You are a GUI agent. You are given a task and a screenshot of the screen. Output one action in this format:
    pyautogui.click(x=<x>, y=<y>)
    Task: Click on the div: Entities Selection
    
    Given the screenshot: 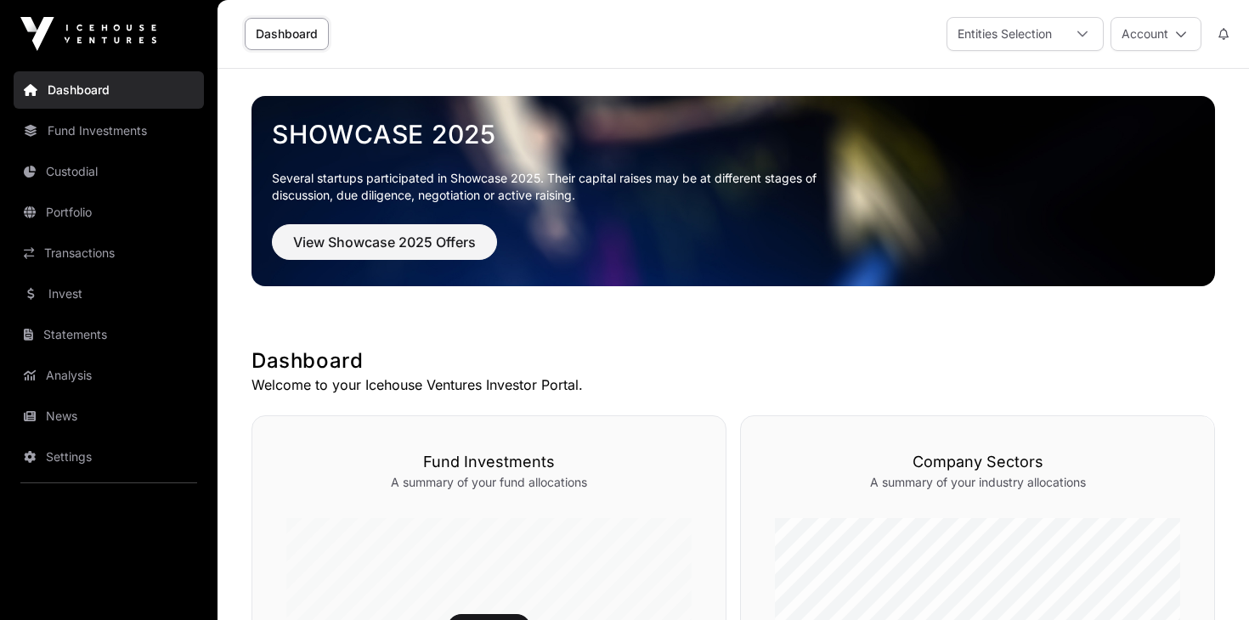 What is the action you would take?
    pyautogui.click(x=1004, y=34)
    